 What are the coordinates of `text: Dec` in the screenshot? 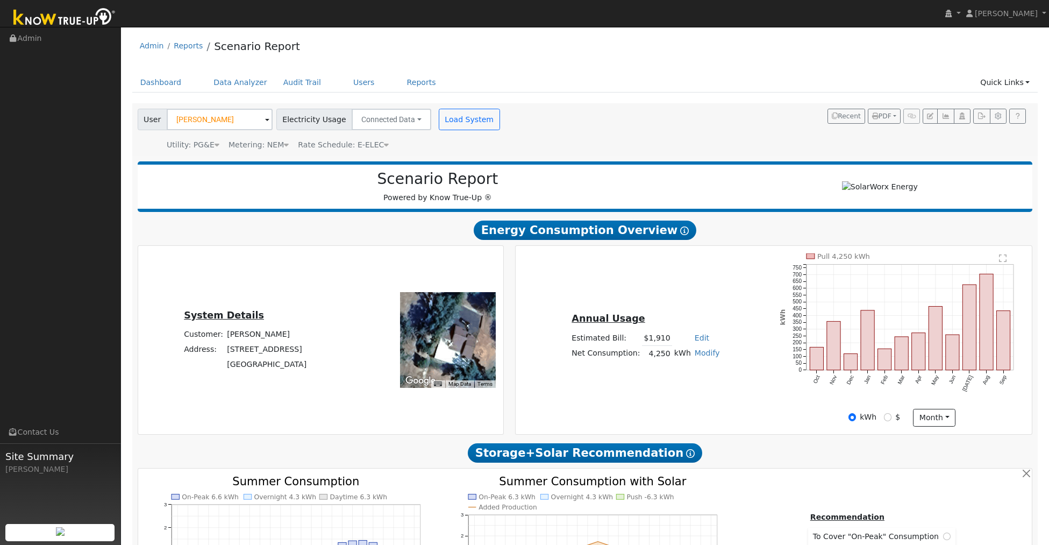 It's located at (850, 380).